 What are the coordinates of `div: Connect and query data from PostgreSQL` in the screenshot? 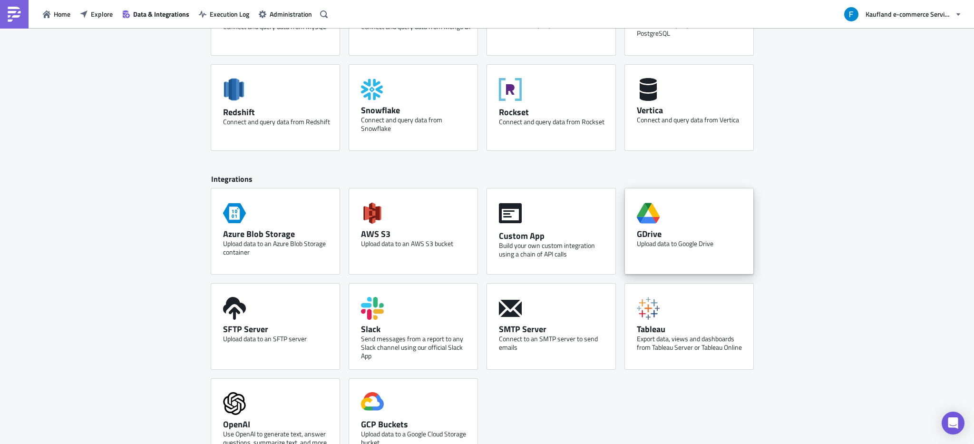 It's located at (691, 29).